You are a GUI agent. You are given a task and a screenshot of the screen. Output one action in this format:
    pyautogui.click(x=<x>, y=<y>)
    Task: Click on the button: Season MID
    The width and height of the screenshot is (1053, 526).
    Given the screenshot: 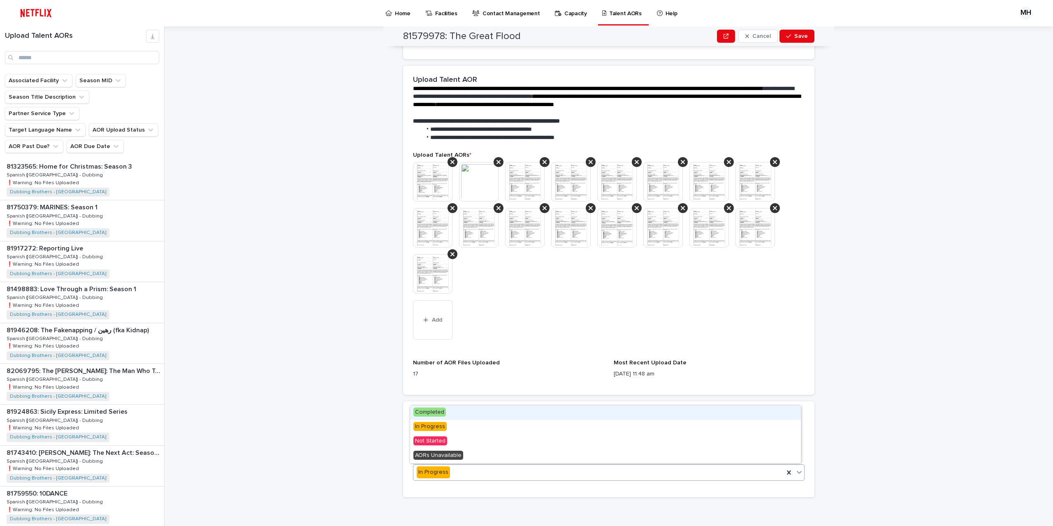 What is the action you would take?
    pyautogui.click(x=101, y=81)
    